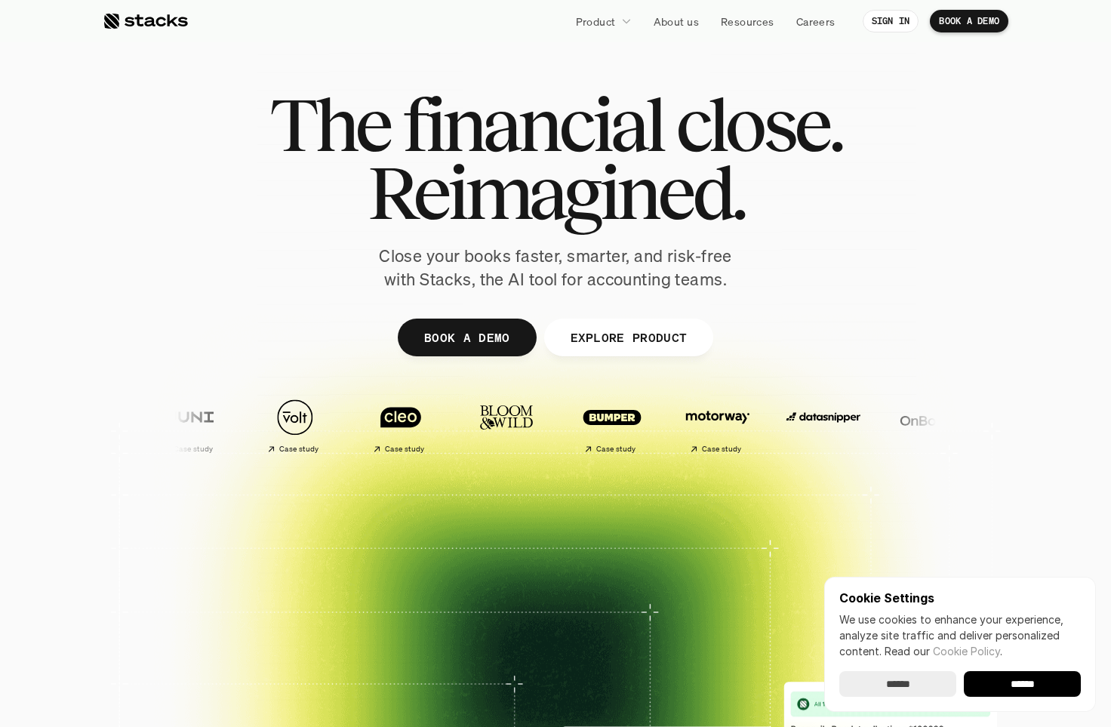 The width and height of the screenshot is (1111, 727). Describe the element at coordinates (966, 650) in the screenshot. I see `a: Cookie Policy` at that location.